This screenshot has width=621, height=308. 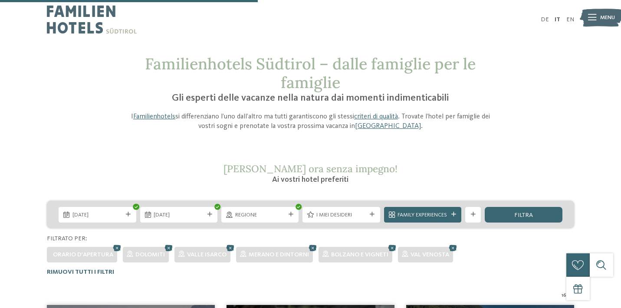 I want to click on a: Familienhotels, so click(x=154, y=117).